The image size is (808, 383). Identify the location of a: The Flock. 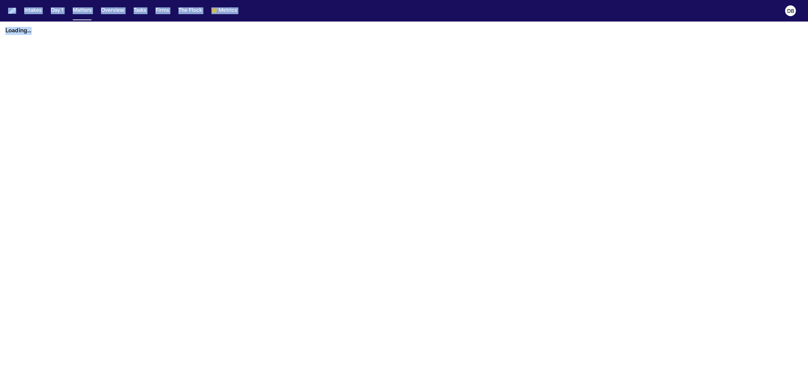
(190, 11).